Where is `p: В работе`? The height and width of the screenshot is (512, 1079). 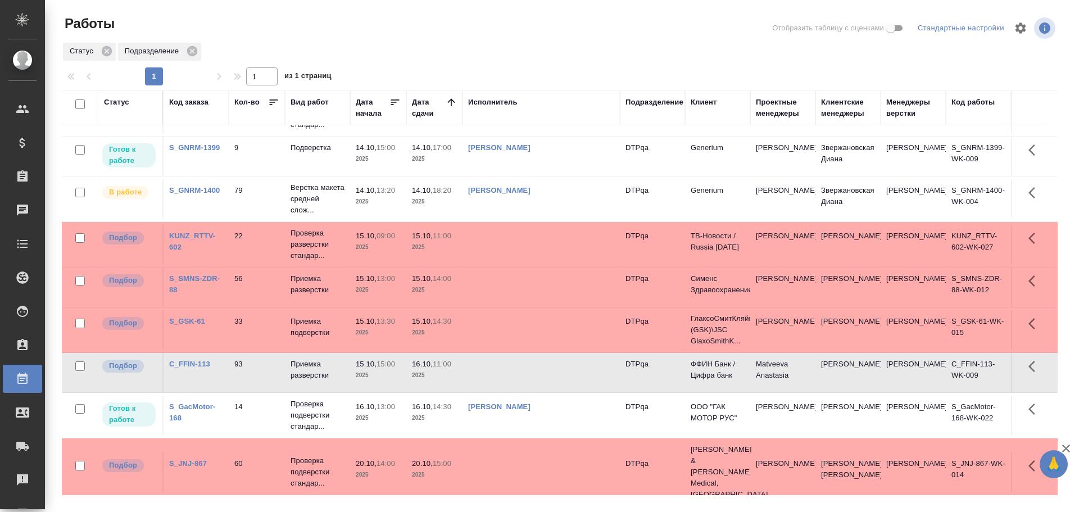 p: В работе is located at coordinates (125, 192).